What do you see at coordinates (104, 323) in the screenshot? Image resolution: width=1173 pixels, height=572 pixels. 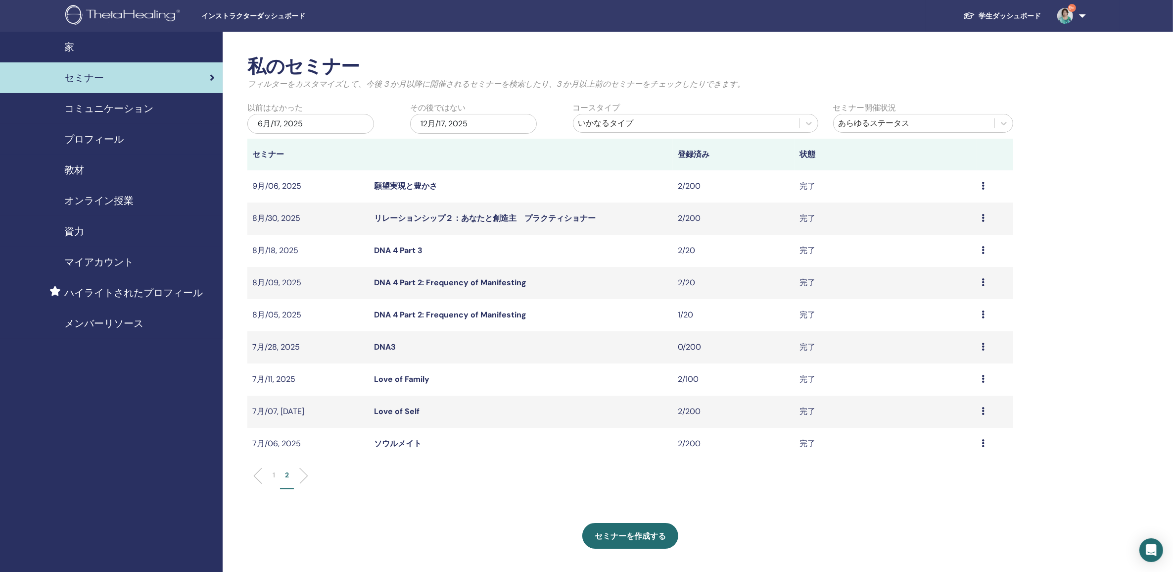 I see `span: メンバーリソース` at bounding box center [104, 323].